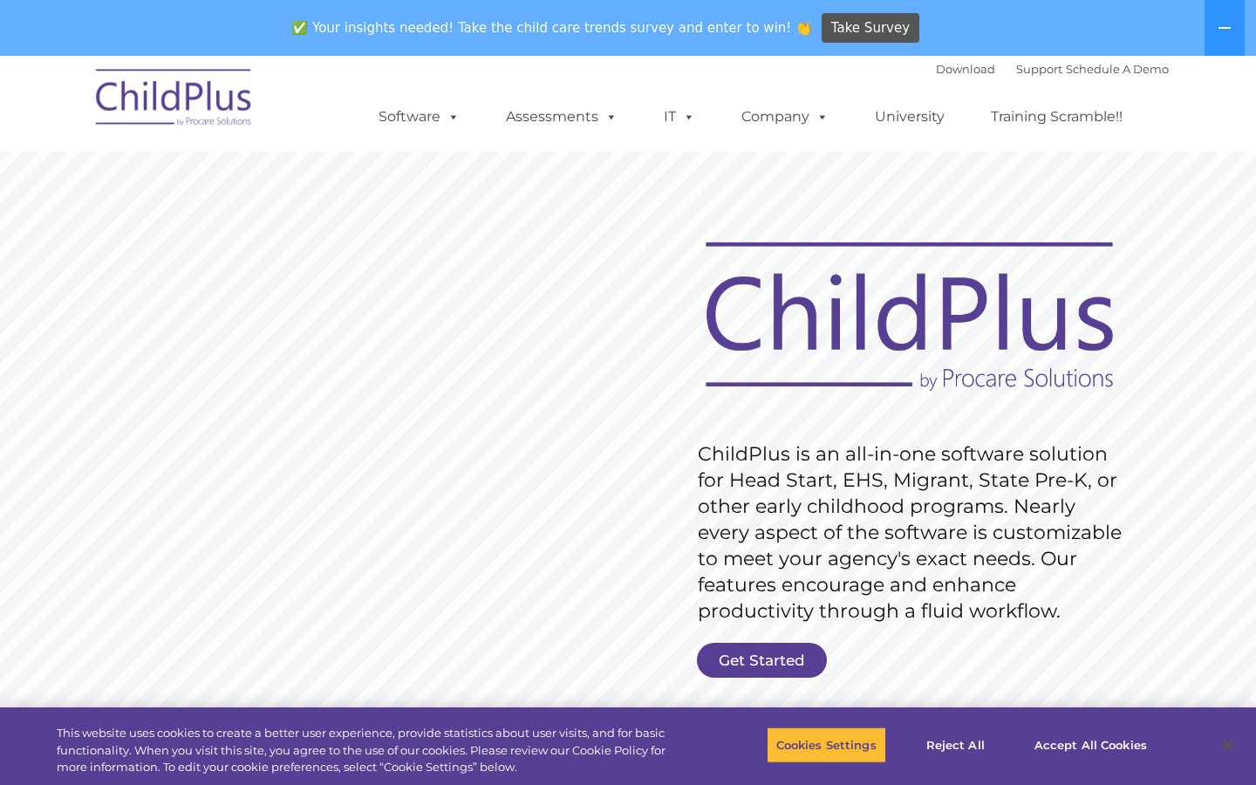  Describe the element at coordinates (1039, 69) in the screenshot. I see `a: Support` at that location.